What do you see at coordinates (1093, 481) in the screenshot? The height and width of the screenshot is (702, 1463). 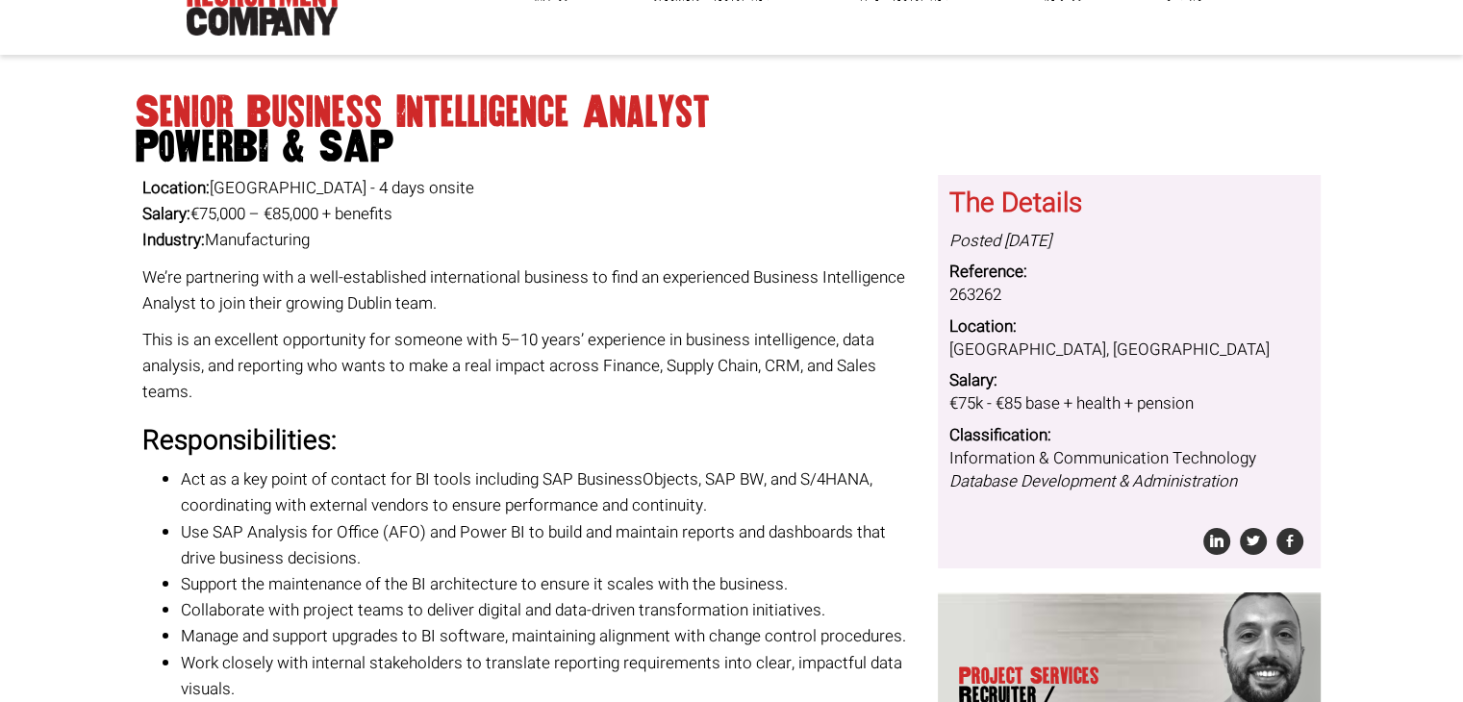 I see `i: Database Development & Administration` at bounding box center [1093, 481].